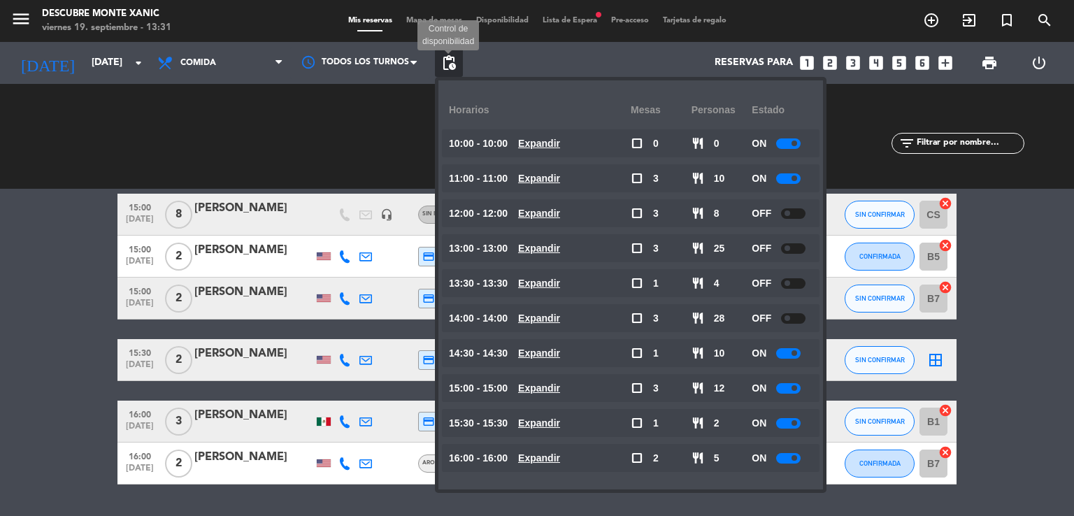 The height and width of the screenshot is (516, 1074). What do you see at coordinates (719, 178) in the screenshot?
I see `span: 10` at bounding box center [719, 178].